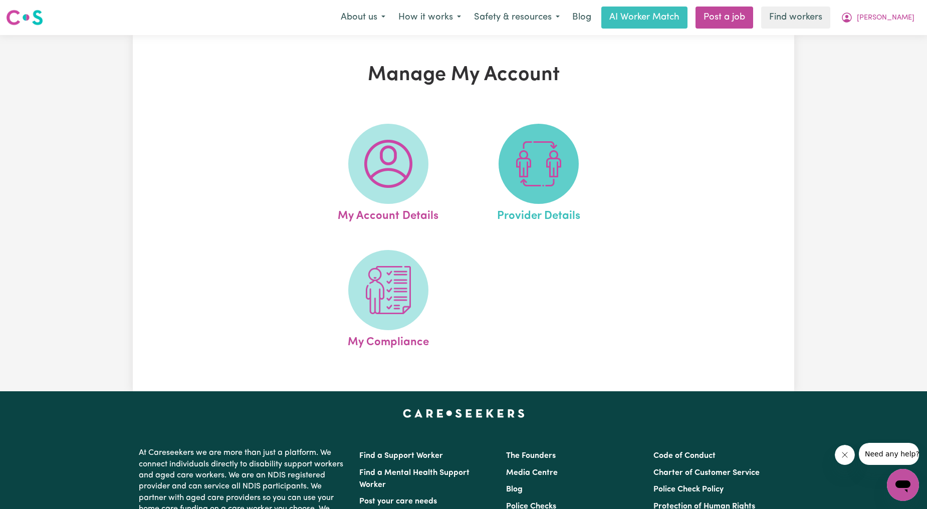 This screenshot has height=509, width=927. What do you see at coordinates (398, 502) in the screenshot?
I see `a: Post your care needs` at bounding box center [398, 502].